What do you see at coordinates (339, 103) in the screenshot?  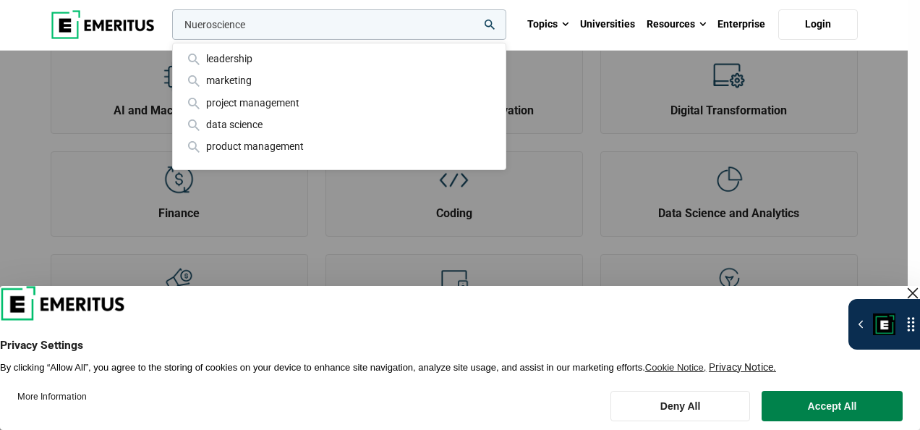 I see `div: project management` at bounding box center [339, 103].